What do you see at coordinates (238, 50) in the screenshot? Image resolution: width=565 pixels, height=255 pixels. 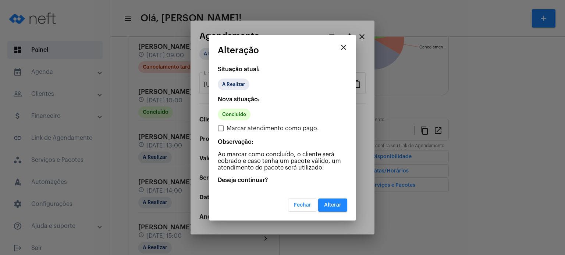 I see `span: Alteração` at bounding box center [238, 50].